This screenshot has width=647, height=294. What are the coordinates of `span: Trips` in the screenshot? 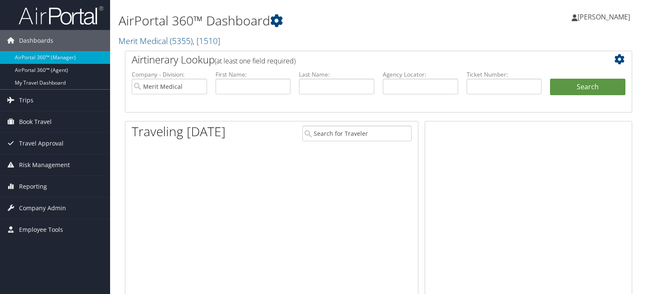 It's located at (26, 100).